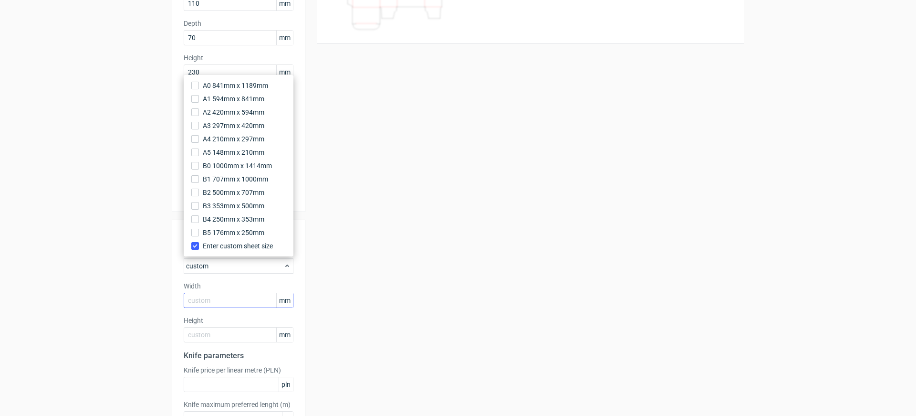 The height and width of the screenshot is (416, 916). I want to click on label: Width, so click(239, 286).